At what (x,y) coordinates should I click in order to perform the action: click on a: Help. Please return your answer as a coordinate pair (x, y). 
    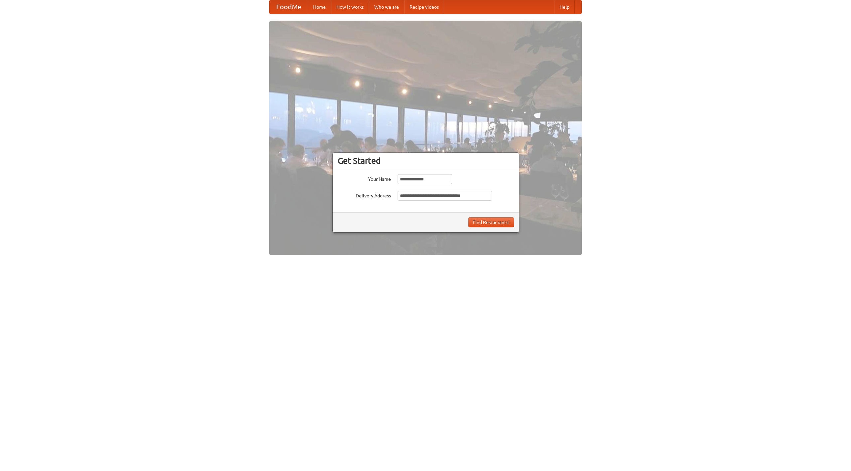
    Looking at the image, I should click on (565, 7).